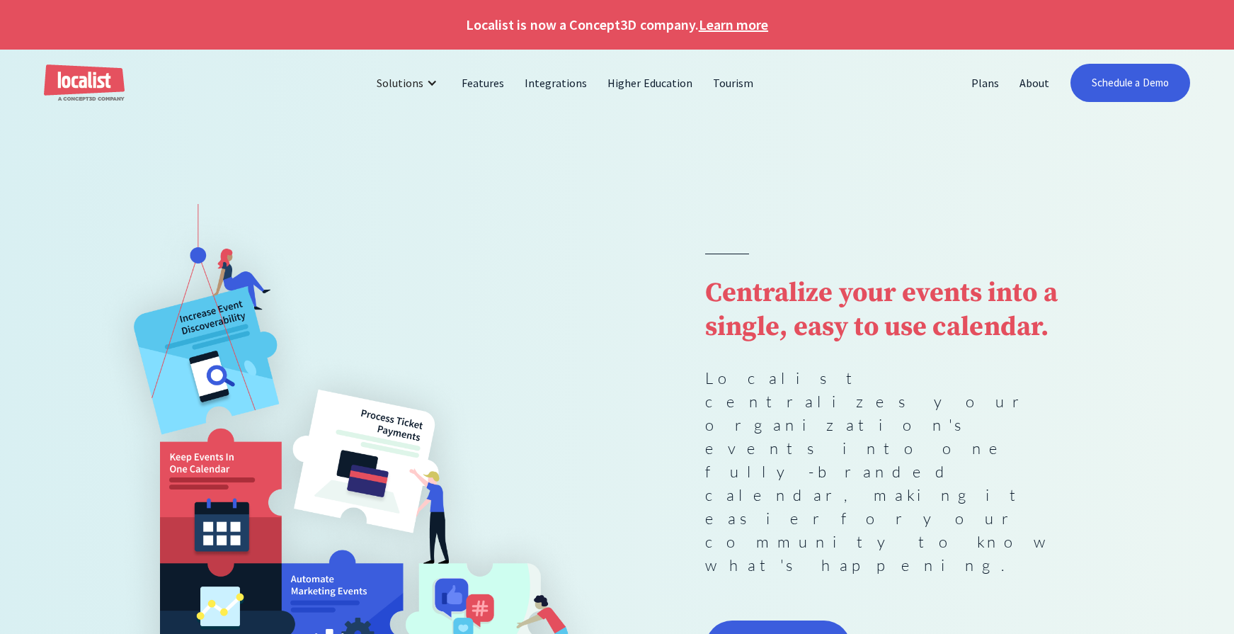 The image size is (1234, 634). What do you see at coordinates (733, 25) in the screenshot?
I see `a: Learn more` at bounding box center [733, 25].